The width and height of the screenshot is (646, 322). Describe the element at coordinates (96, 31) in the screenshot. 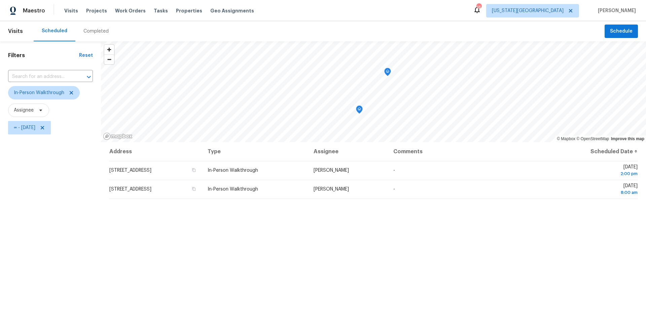

I see `div: Completed` at that location.